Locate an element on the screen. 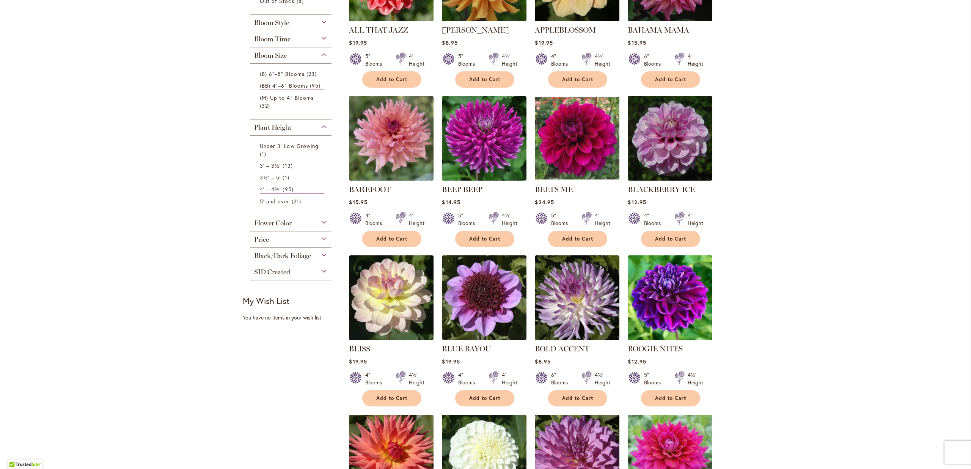 The image size is (971, 469). span: Under 3' Low Growing is located at coordinates (289, 146).